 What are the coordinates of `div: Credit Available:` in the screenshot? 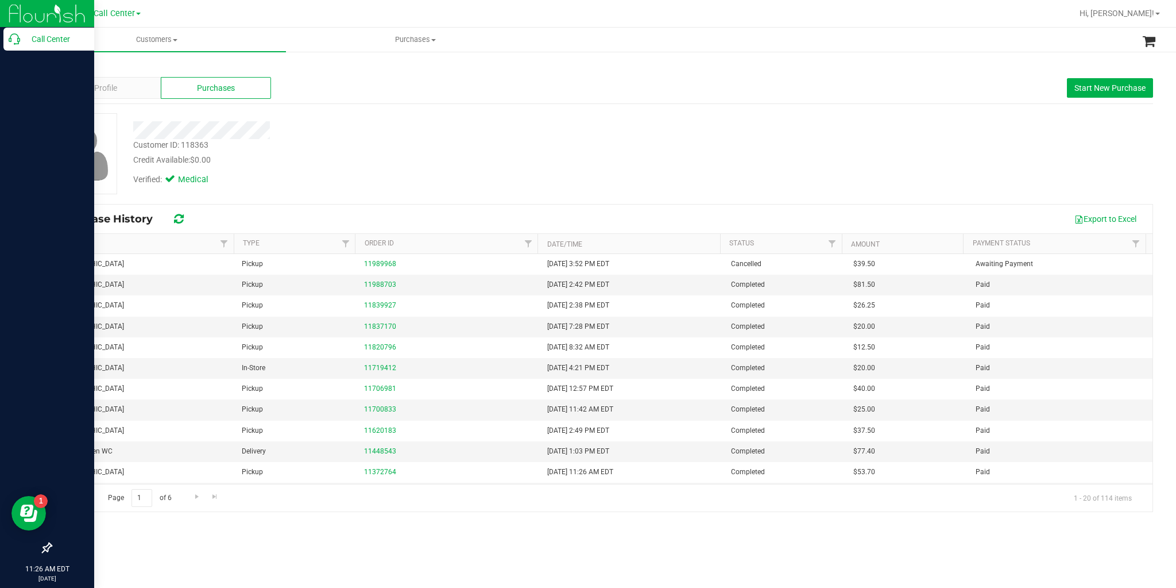 It's located at (404, 160).